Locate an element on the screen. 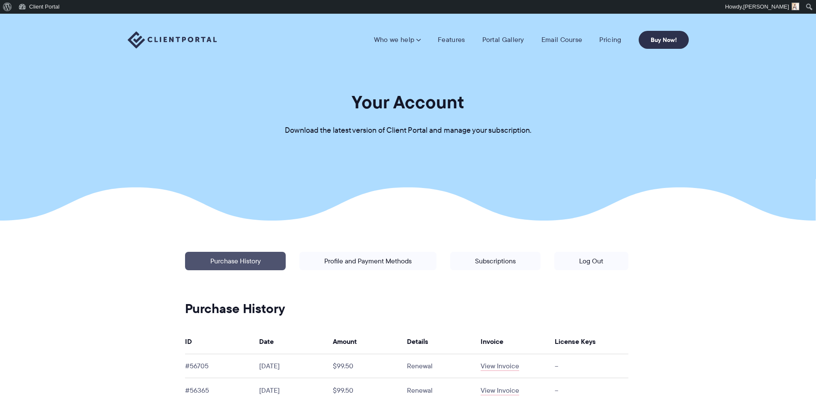 Image resolution: width=816 pixels, height=400 pixels. th: Invoice is located at coordinates (517, 341).